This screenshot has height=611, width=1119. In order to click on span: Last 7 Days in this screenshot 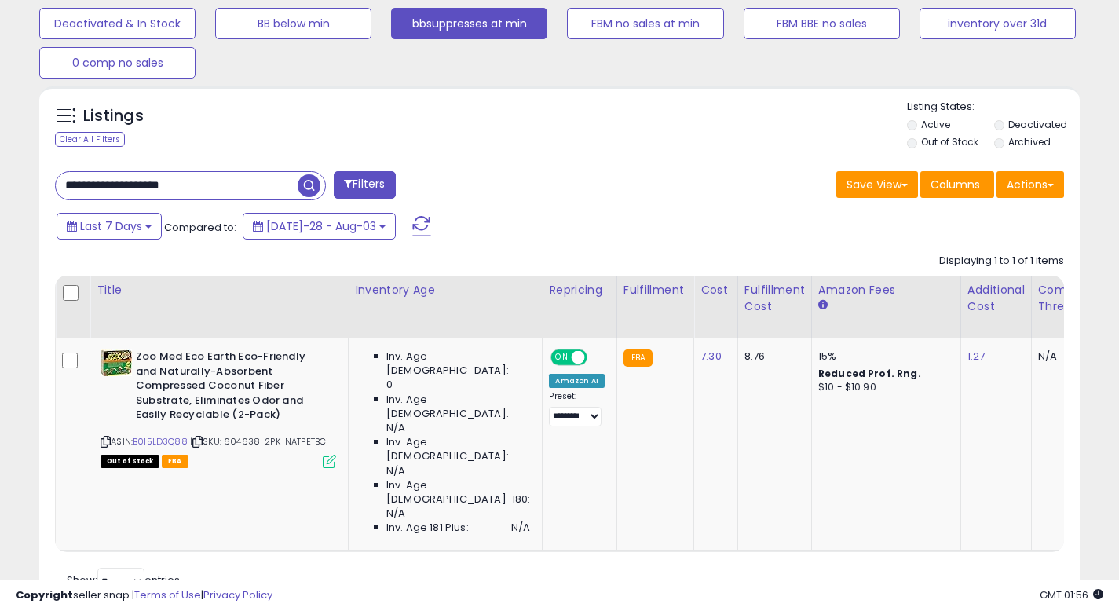, I will do `click(111, 226)`.